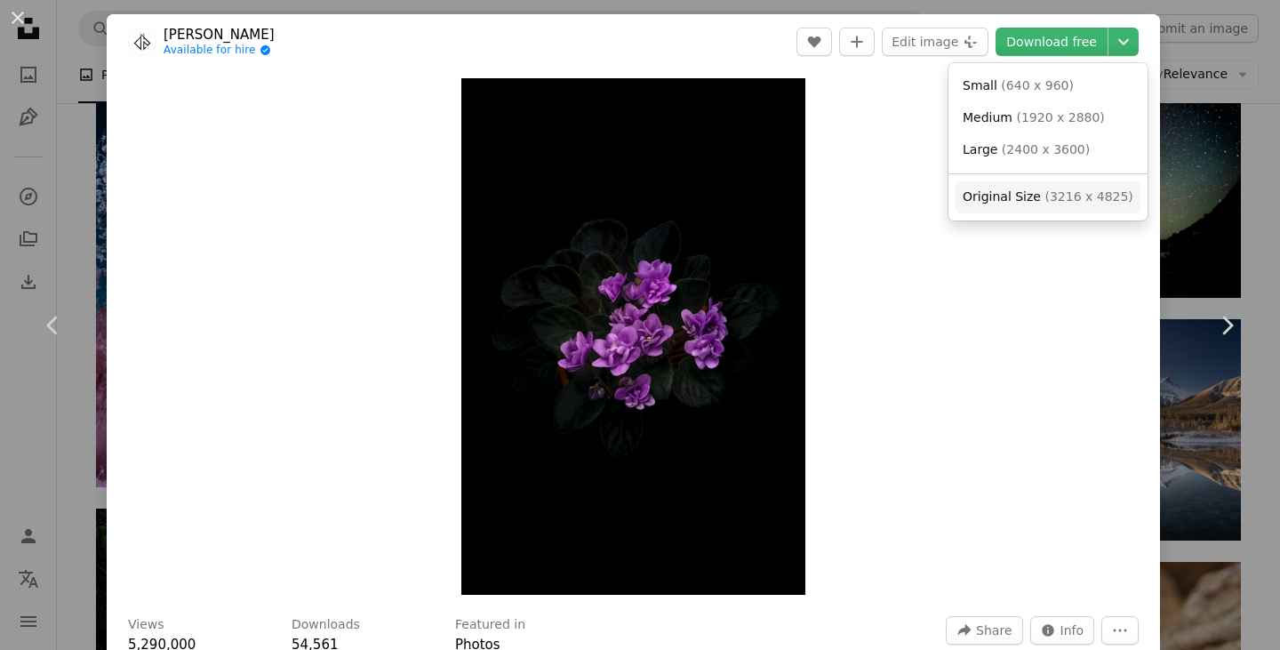  Describe the element at coordinates (1060, 117) in the screenshot. I see `span: ( 1920 x 2880 )` at that location.